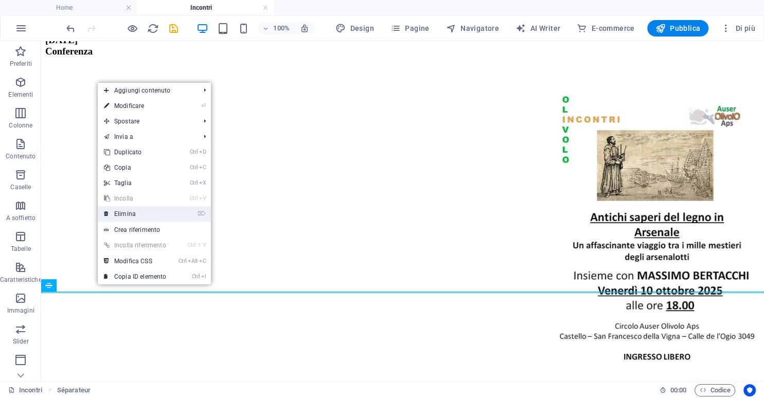 Image resolution: width=764 pixels, height=398 pixels. Describe the element at coordinates (74, 390) in the screenshot. I see `nav: breadcrumb` at that location.